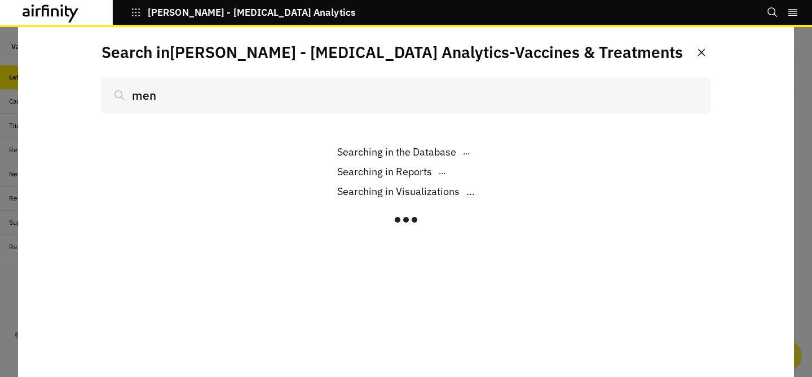  Describe the element at coordinates (701, 52) in the screenshot. I see `button: Close` at that location.